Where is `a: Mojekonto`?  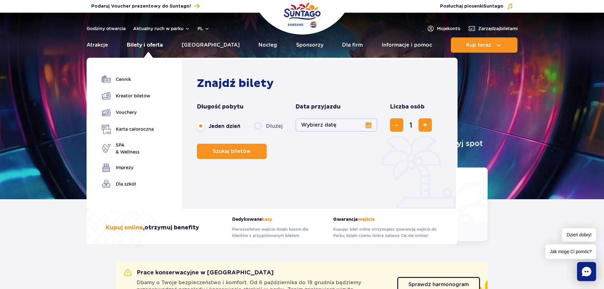 a: Mojekonto is located at coordinates (443, 29).